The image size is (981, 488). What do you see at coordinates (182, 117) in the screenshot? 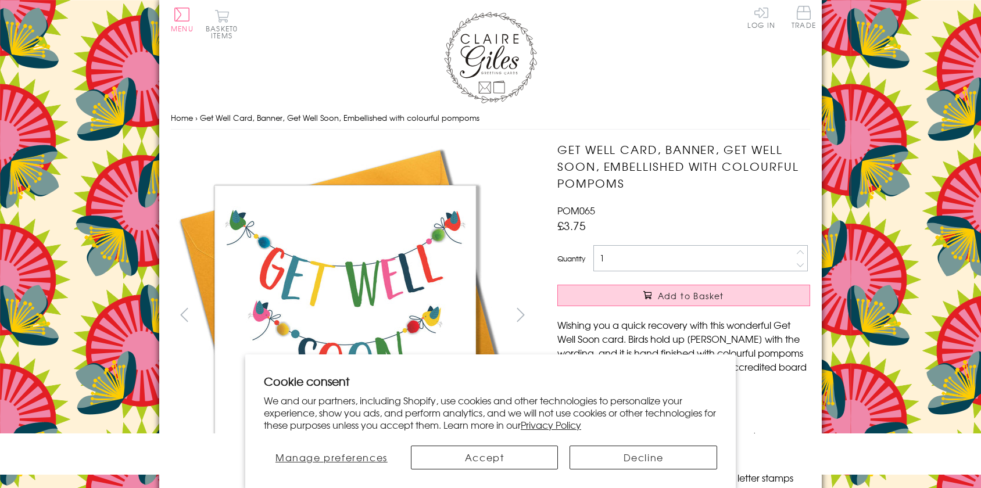
I see `a: Home` at bounding box center [182, 117].